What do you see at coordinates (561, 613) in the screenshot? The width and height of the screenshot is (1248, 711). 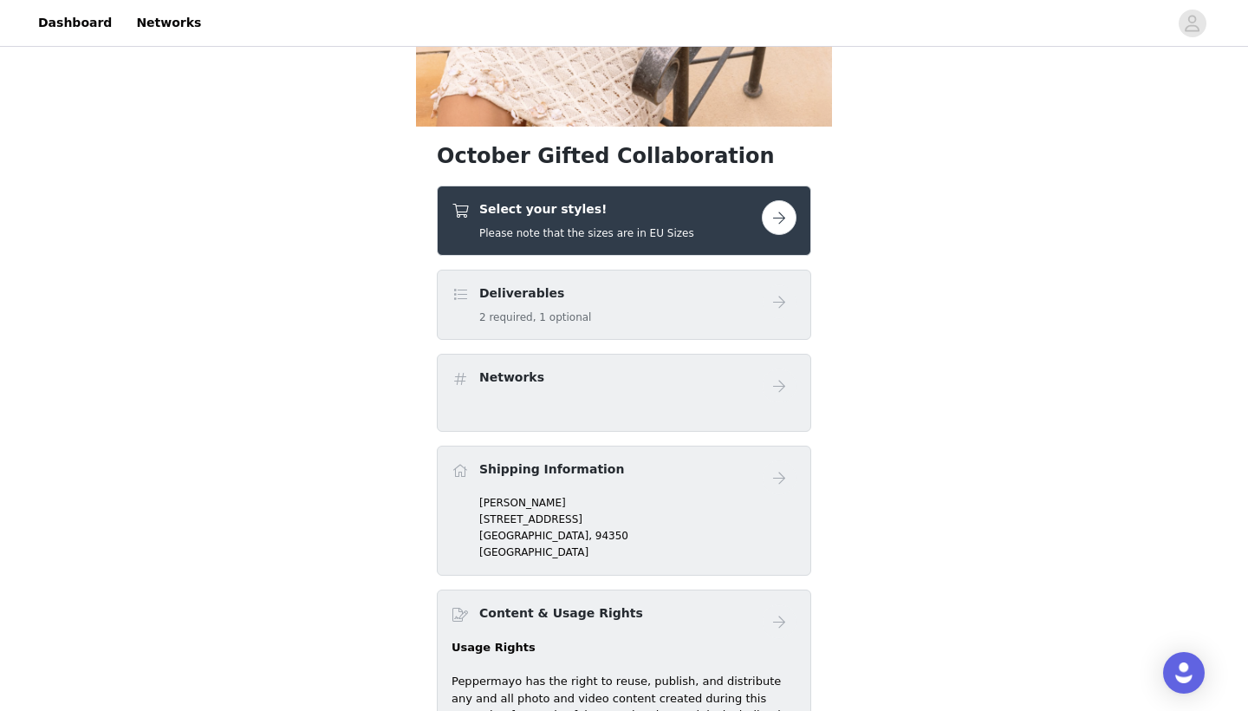 I see `h4: Content & Usage Rights` at bounding box center [561, 613].